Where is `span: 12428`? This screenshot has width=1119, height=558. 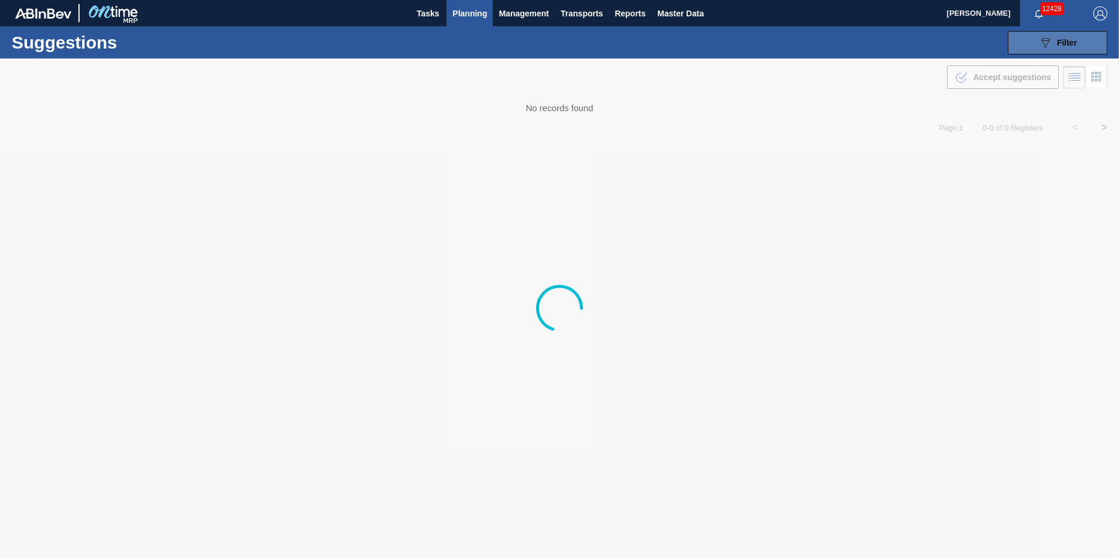 span: 12428 is located at coordinates (1051, 9).